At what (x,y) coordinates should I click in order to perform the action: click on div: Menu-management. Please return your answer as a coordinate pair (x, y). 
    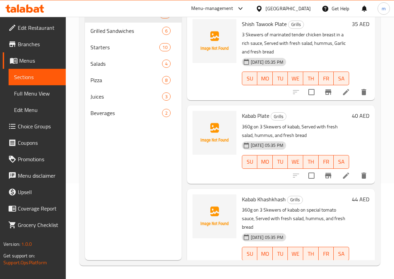
    Looking at the image, I should click on (212, 9).